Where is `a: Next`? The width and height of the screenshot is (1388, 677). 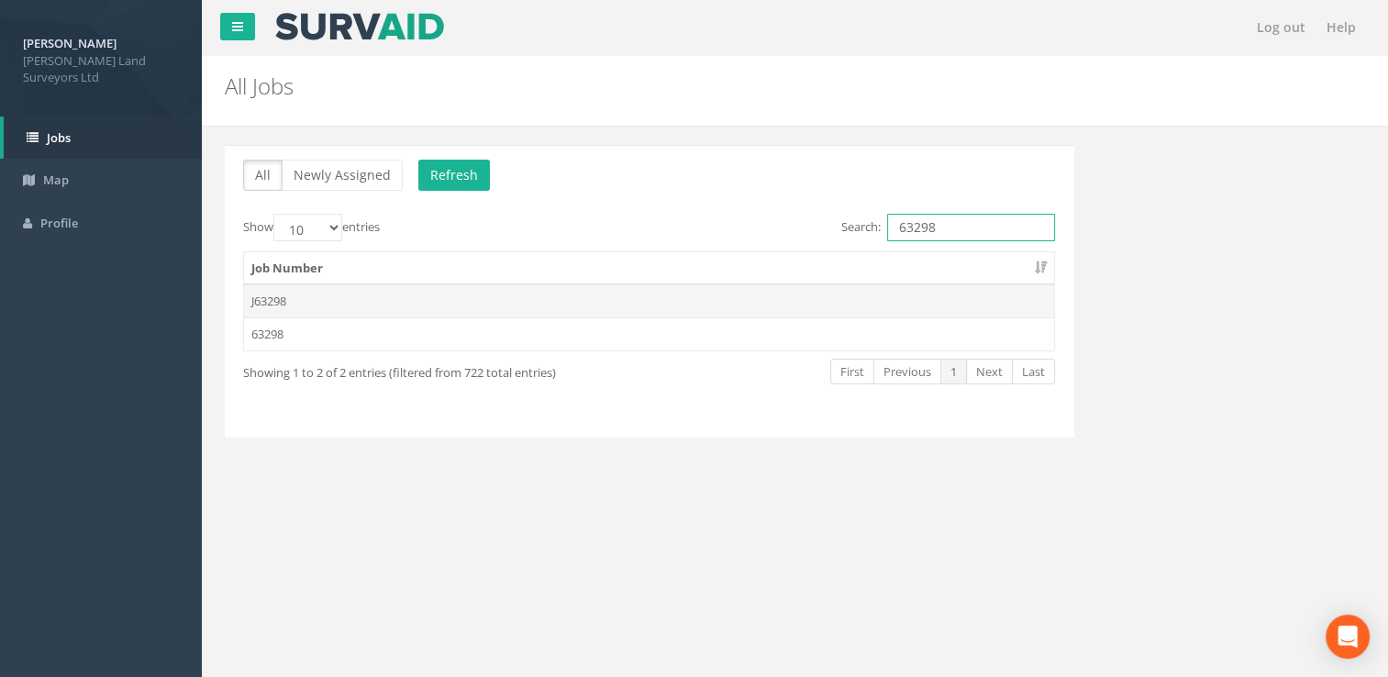
a: Next is located at coordinates (989, 372).